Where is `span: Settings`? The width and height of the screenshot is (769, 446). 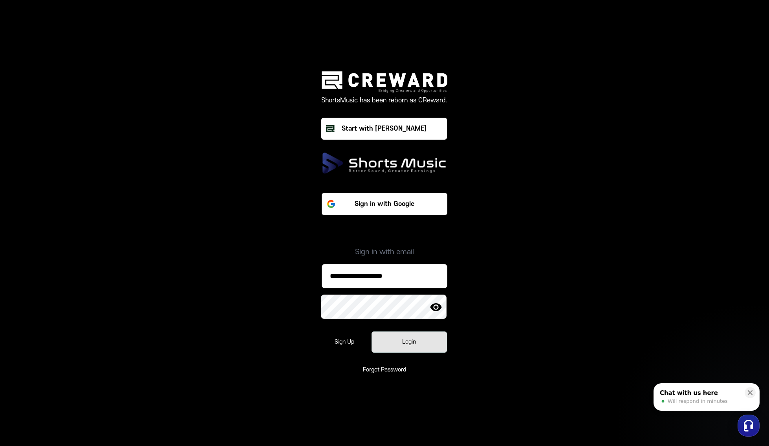 span: Settings is located at coordinates (126, 264).